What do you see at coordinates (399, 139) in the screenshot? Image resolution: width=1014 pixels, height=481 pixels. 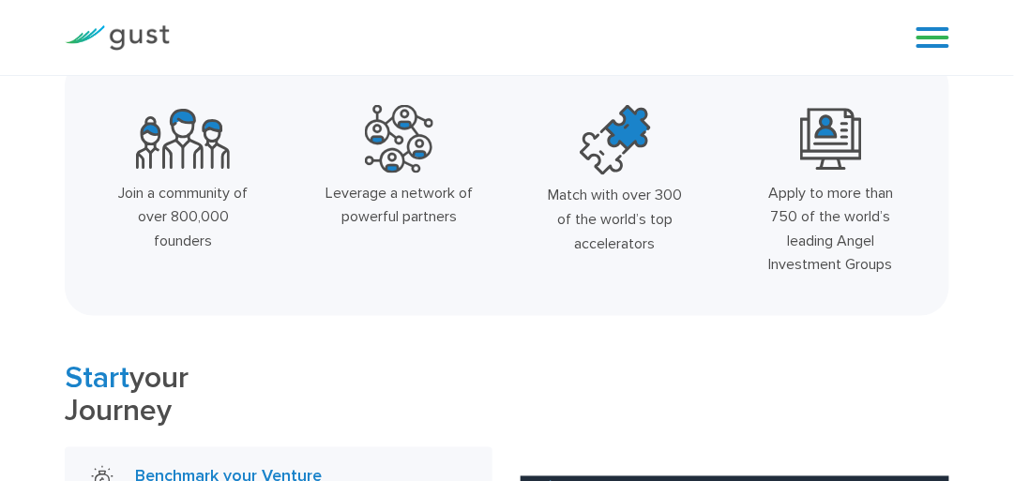 I see `img: Powerful Partners` at bounding box center [399, 139].